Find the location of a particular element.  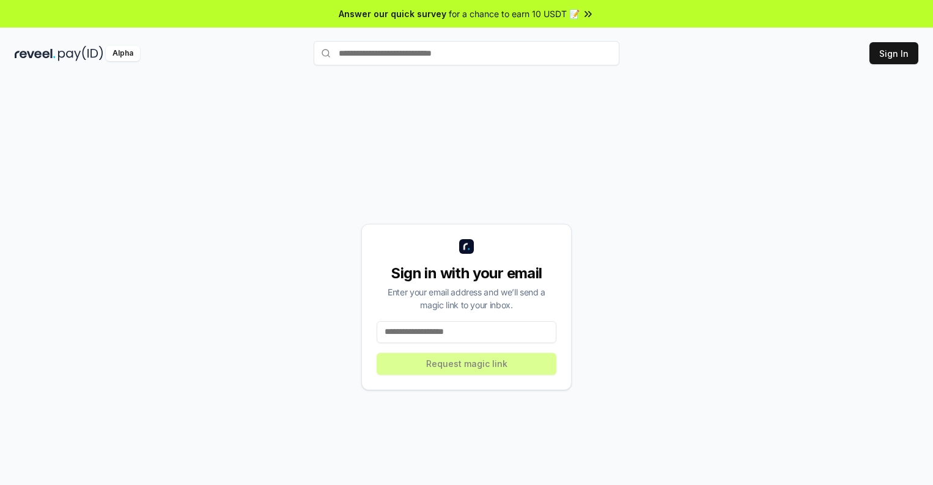

span: for a chance to earn 10 USDT 📝 is located at coordinates (514, 13).